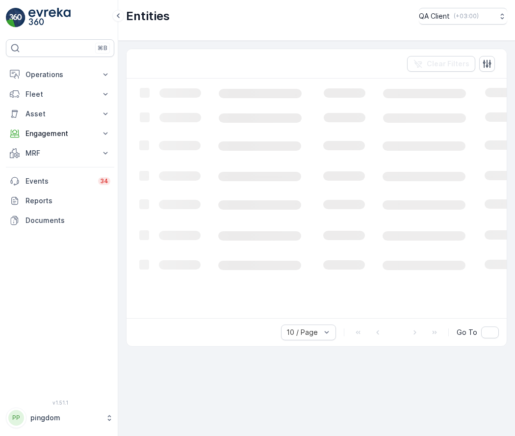 The height and width of the screenshot is (436, 515). Describe the element at coordinates (104, 181) in the screenshot. I see `p: 34` at that location.